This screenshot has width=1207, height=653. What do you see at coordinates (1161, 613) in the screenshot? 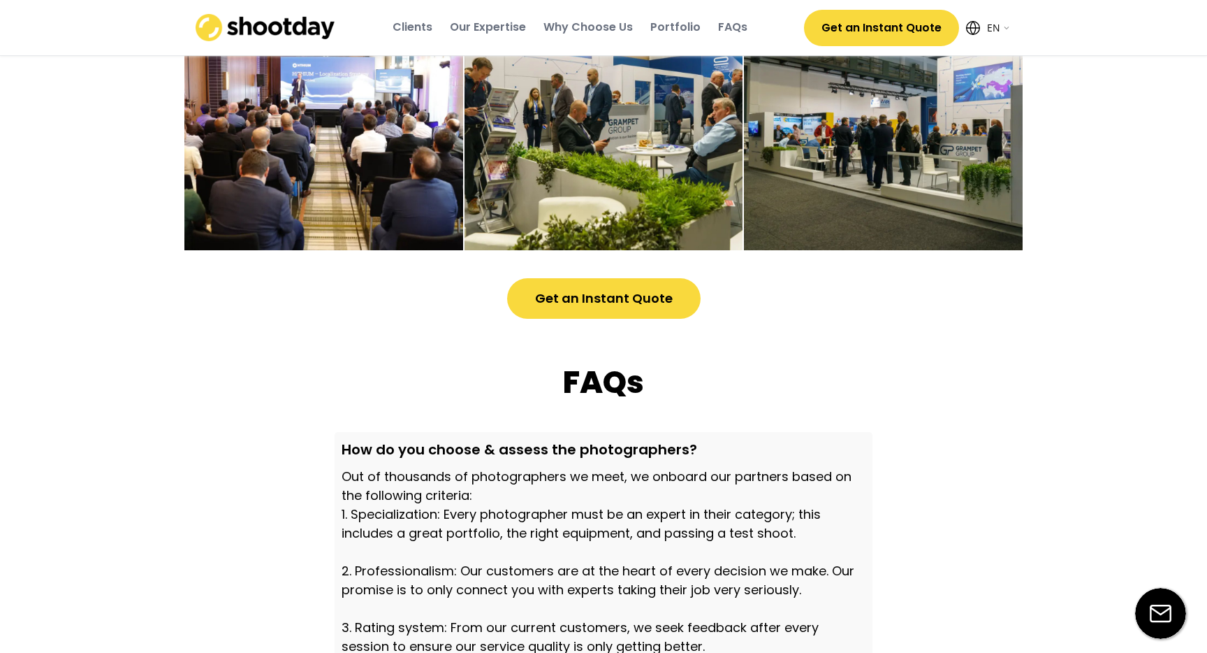
I see `img: email-icon%20%281%29.svg` at bounding box center [1161, 613].